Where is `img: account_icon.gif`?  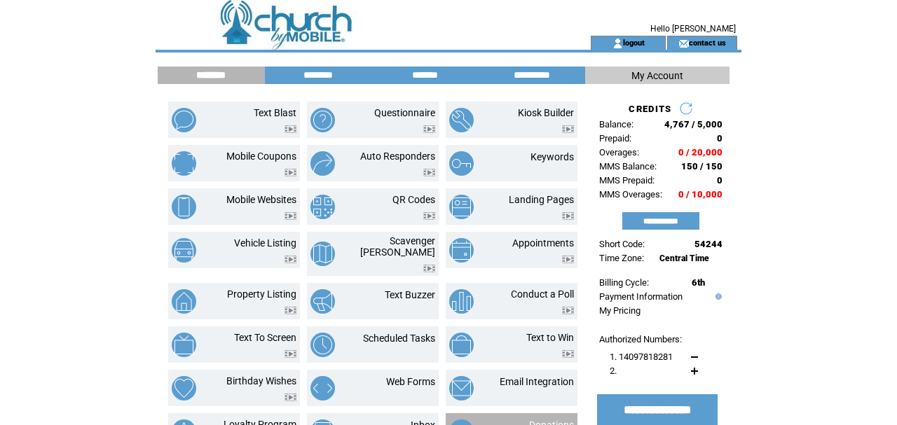 img: account_icon.gif is located at coordinates (617, 43).